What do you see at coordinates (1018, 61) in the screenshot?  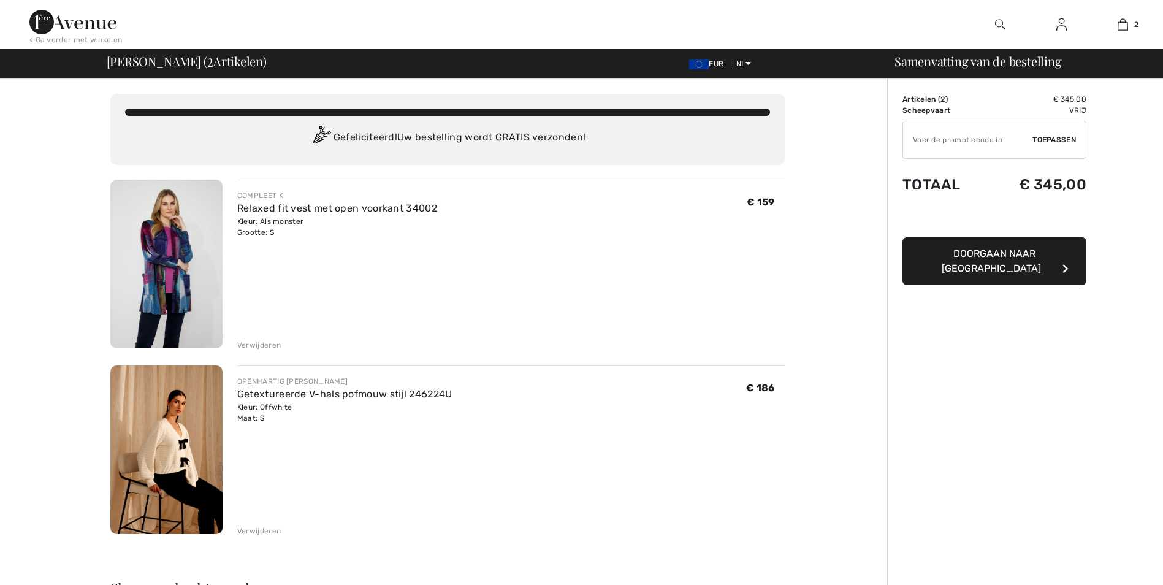 I see `div: Samenvatting van de bestelling` at bounding box center [1018, 61].